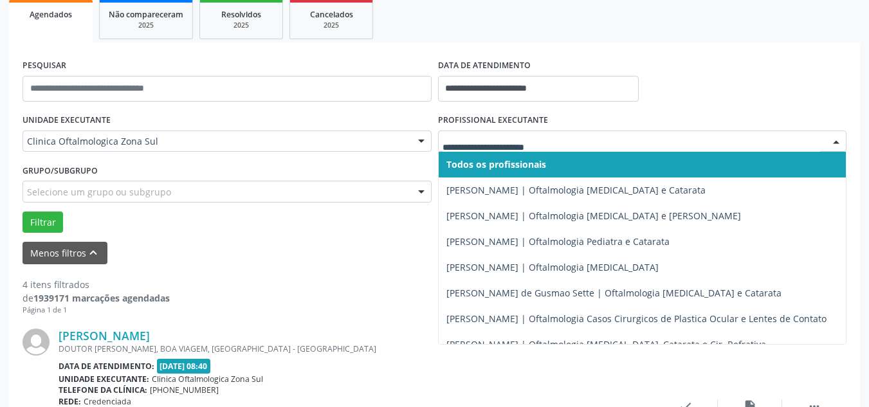 Image resolution: width=869 pixels, height=407 pixels. Describe the element at coordinates (104, 379) in the screenshot. I see `b: Unidade executante:` at that location.